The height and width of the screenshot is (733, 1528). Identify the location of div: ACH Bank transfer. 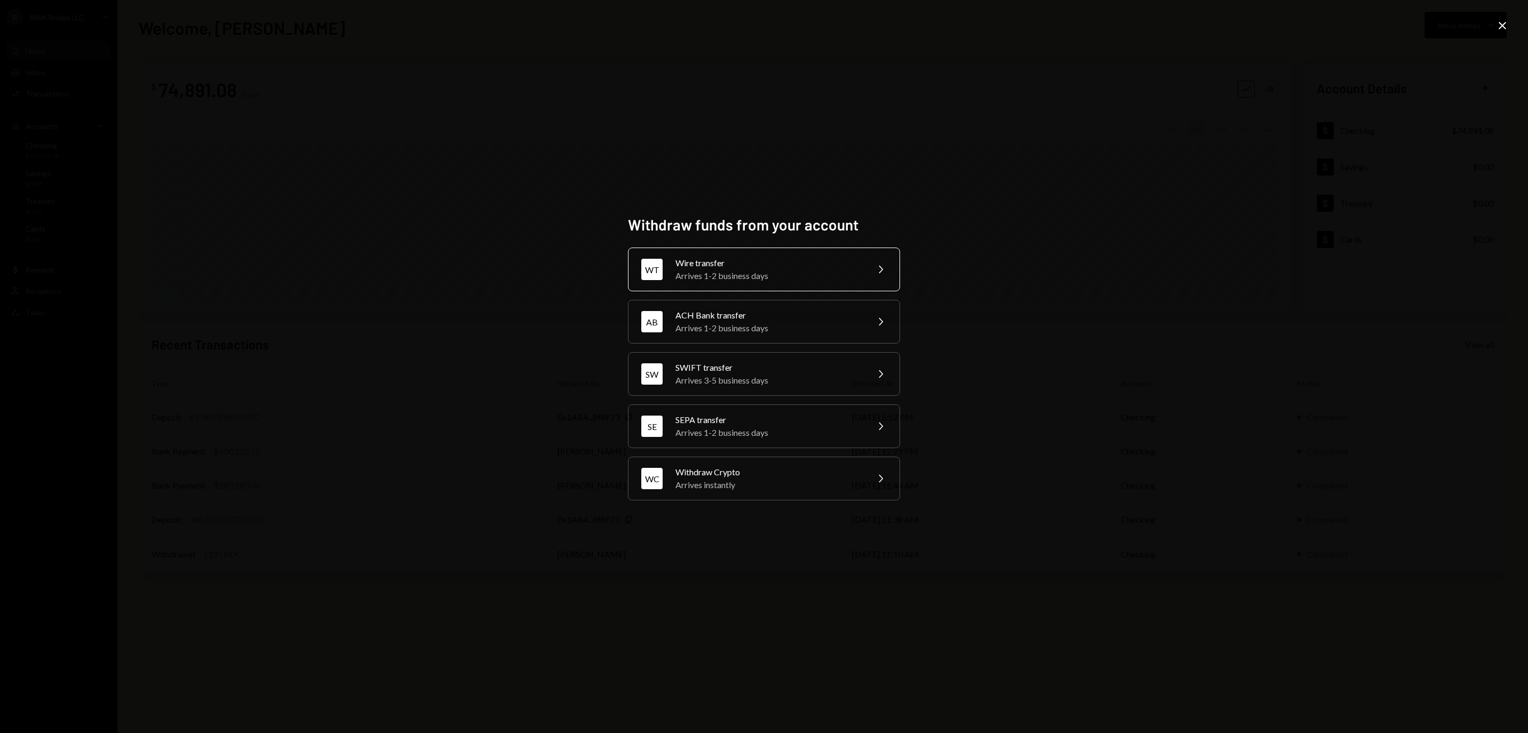
(768, 315).